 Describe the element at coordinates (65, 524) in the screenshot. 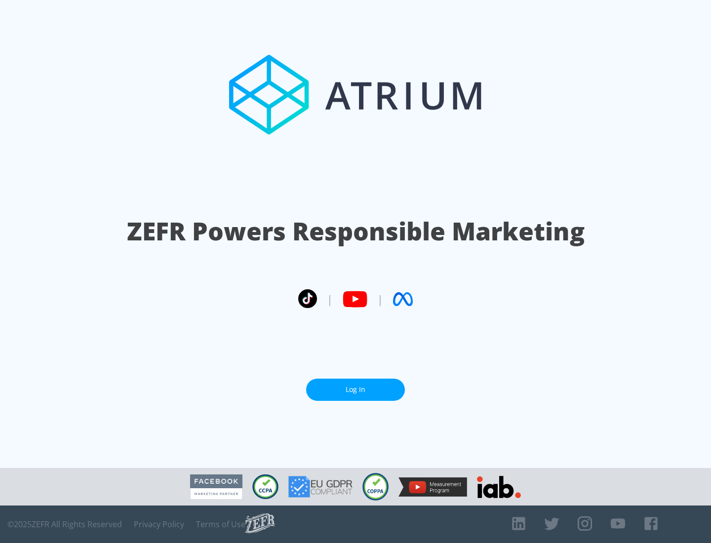

I see `span: © 2025 ZEFR All Rights Reserved` at that location.